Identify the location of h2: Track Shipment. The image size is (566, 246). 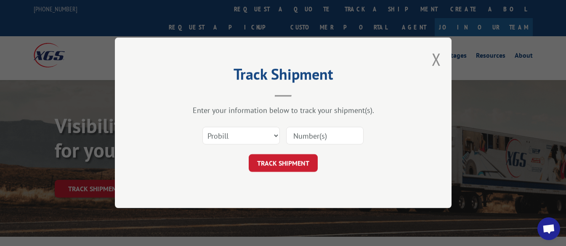
(283, 76).